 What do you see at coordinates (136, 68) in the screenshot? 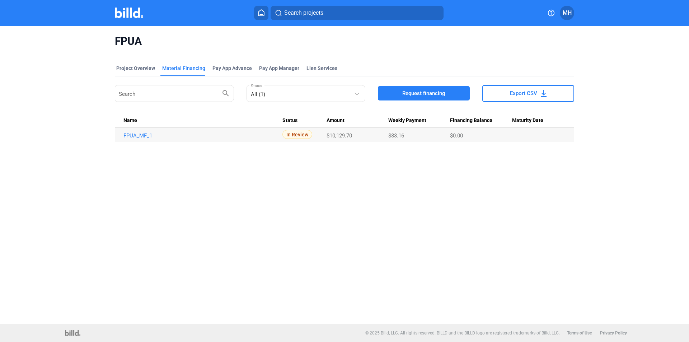
I see `div: Project Overview` at bounding box center [136, 68].